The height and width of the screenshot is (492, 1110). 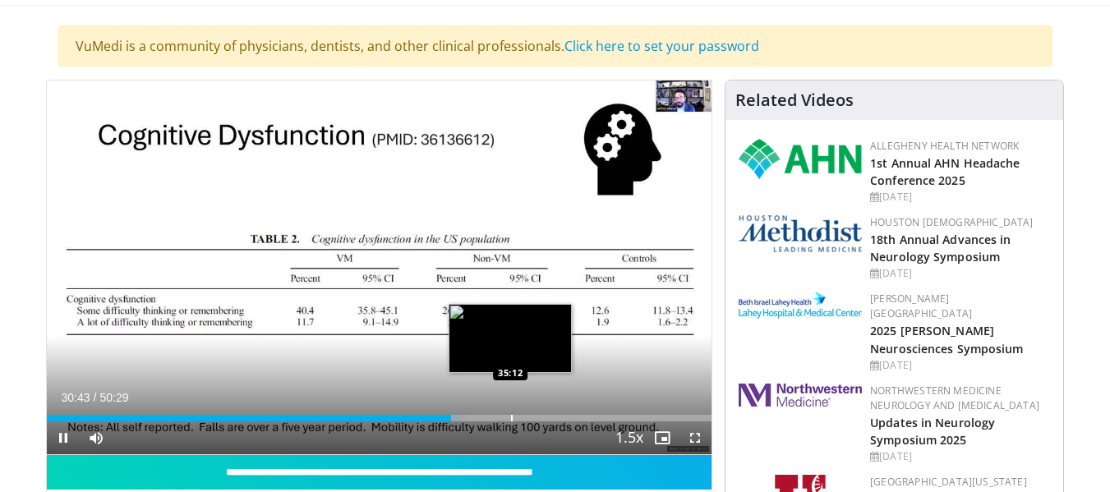 I want to click on img: 2a462fb6-9365-492a-ac79-3166a6f924d8.png.150x105_q85_autocrop_double_scale_upscale_version-0.2.jpg, so click(x=801, y=395).